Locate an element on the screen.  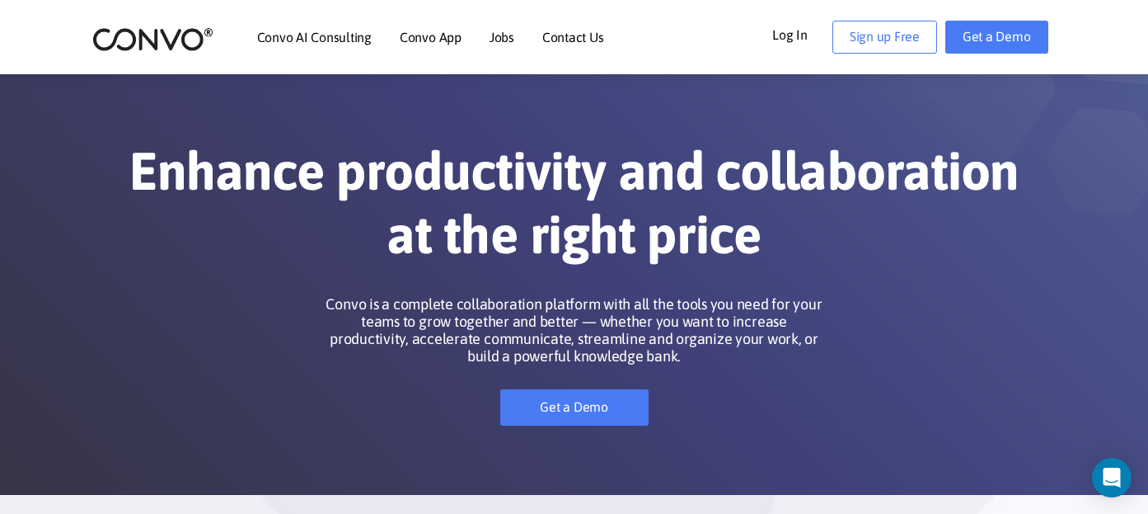
a: Jobs is located at coordinates (502, 37).